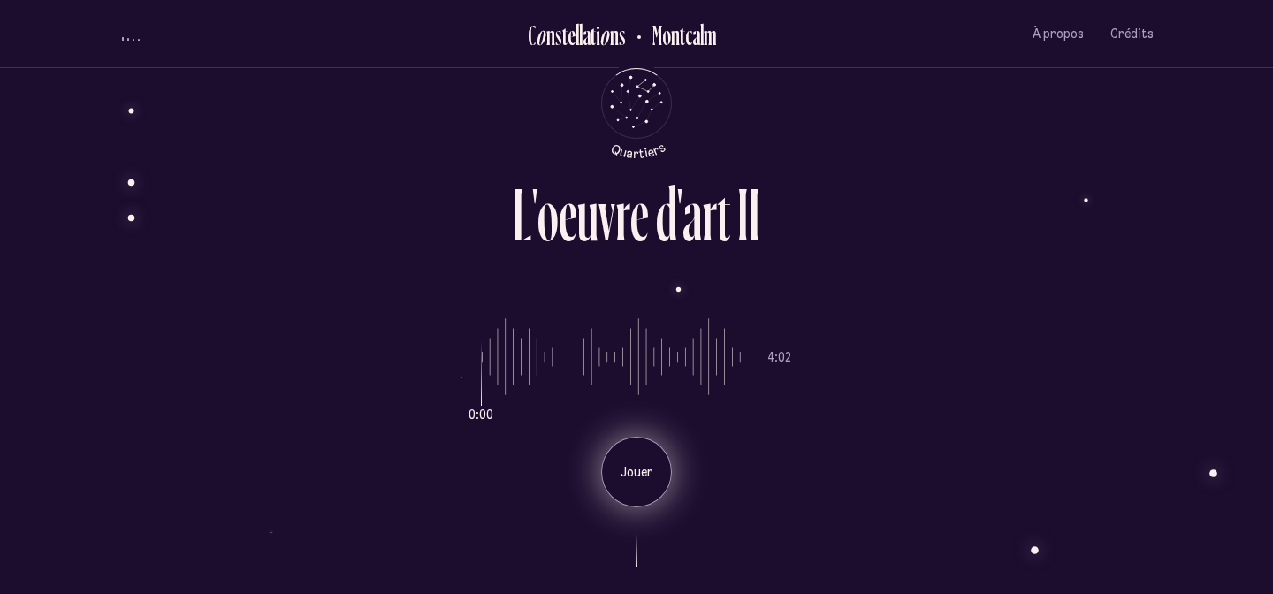 The width and height of the screenshot is (1273, 594). I want to click on button: Retour au Quartier, so click(671, 34).